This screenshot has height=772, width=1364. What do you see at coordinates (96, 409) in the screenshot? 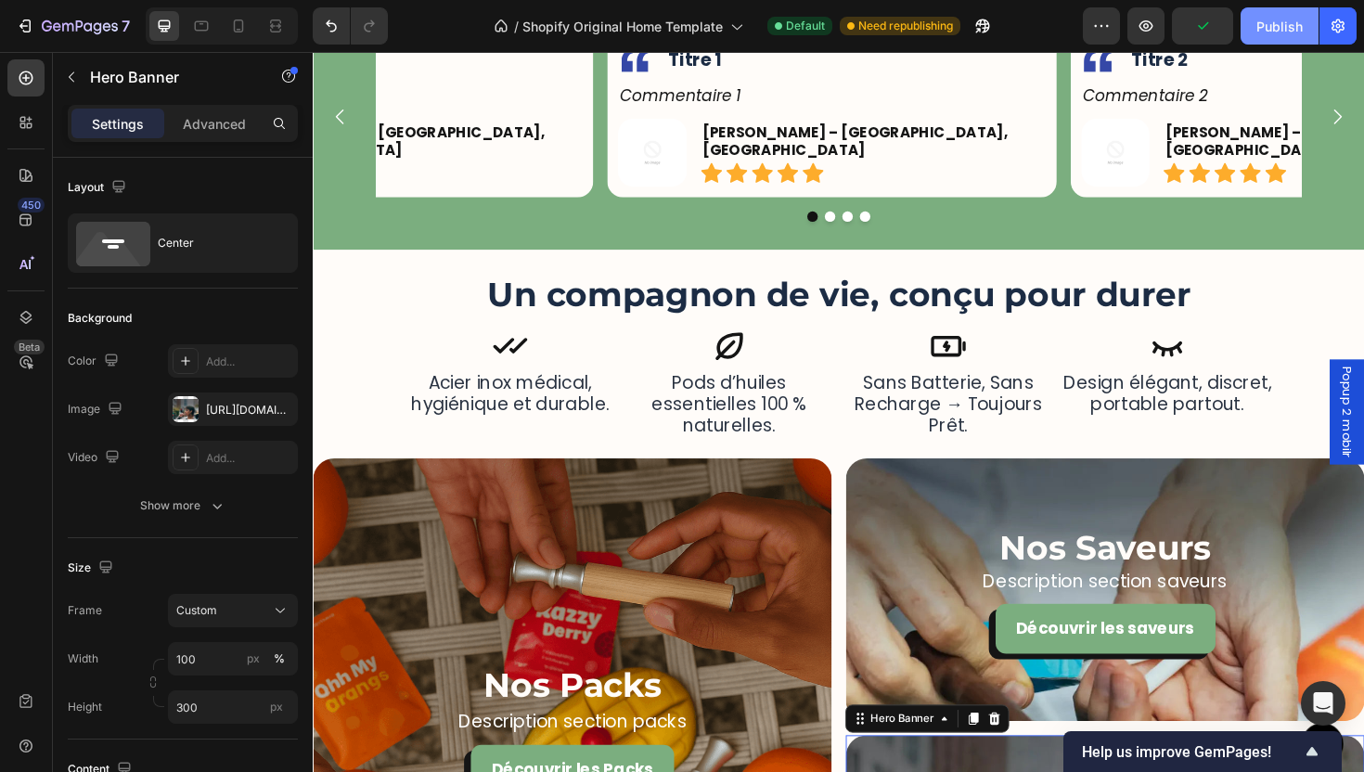
I see `div: Image` at bounding box center [96, 409].